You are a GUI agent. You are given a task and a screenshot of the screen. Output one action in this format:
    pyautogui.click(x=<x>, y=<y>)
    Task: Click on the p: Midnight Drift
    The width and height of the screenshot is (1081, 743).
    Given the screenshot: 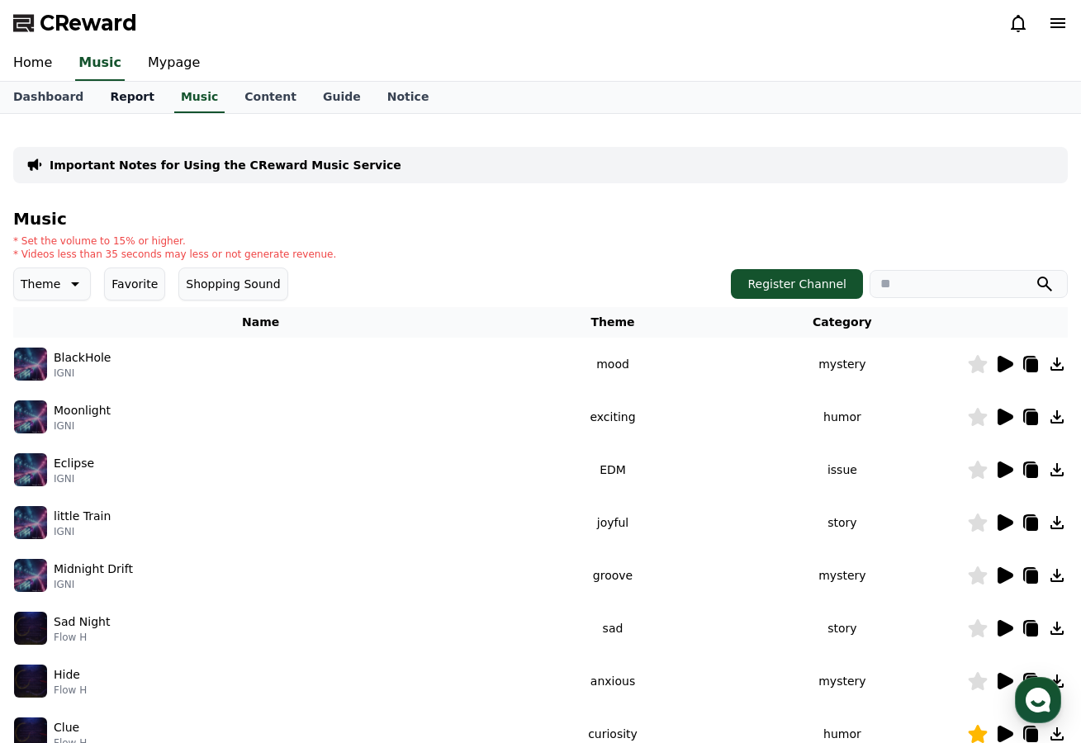 What is the action you would take?
    pyautogui.click(x=93, y=569)
    